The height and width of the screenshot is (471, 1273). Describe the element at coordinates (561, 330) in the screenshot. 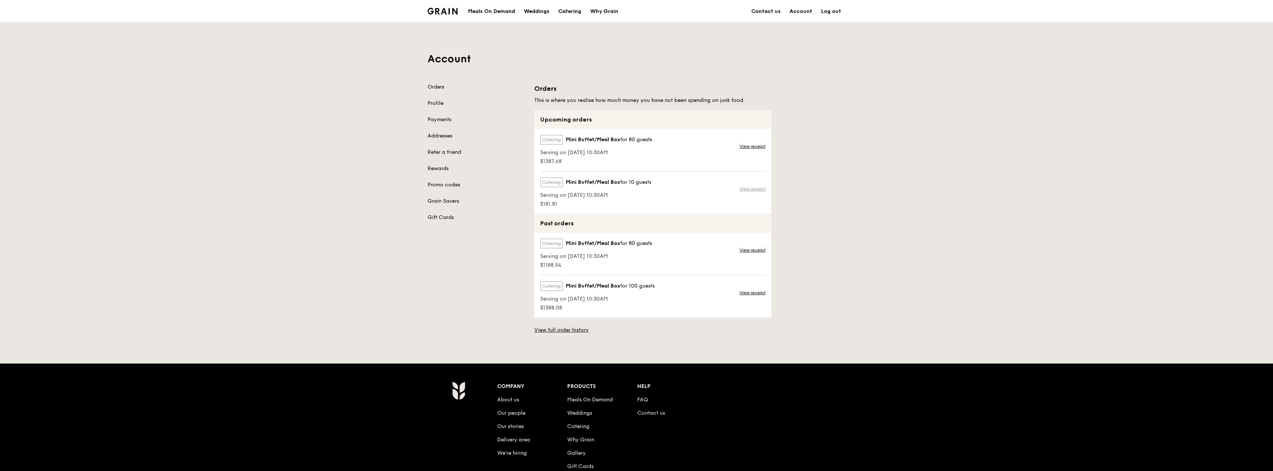

I see `a: View full order history` at that location.